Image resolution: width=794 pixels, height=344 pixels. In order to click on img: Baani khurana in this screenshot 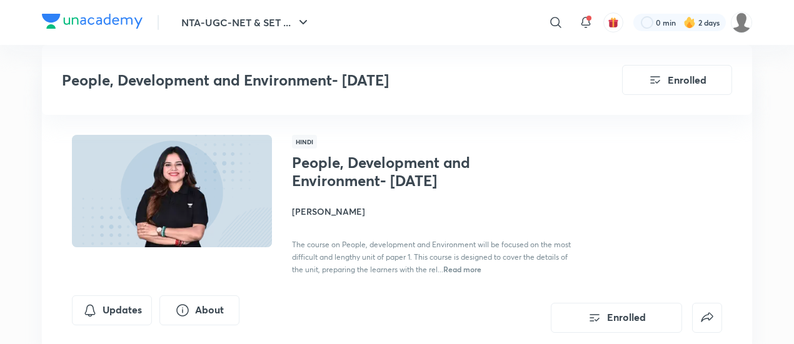, I will do `click(741, 22)`.